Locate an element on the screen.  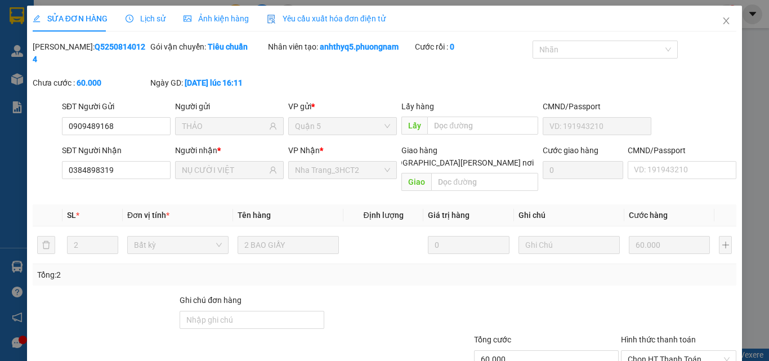
span: Lịch sử is located at coordinates (145, 19).